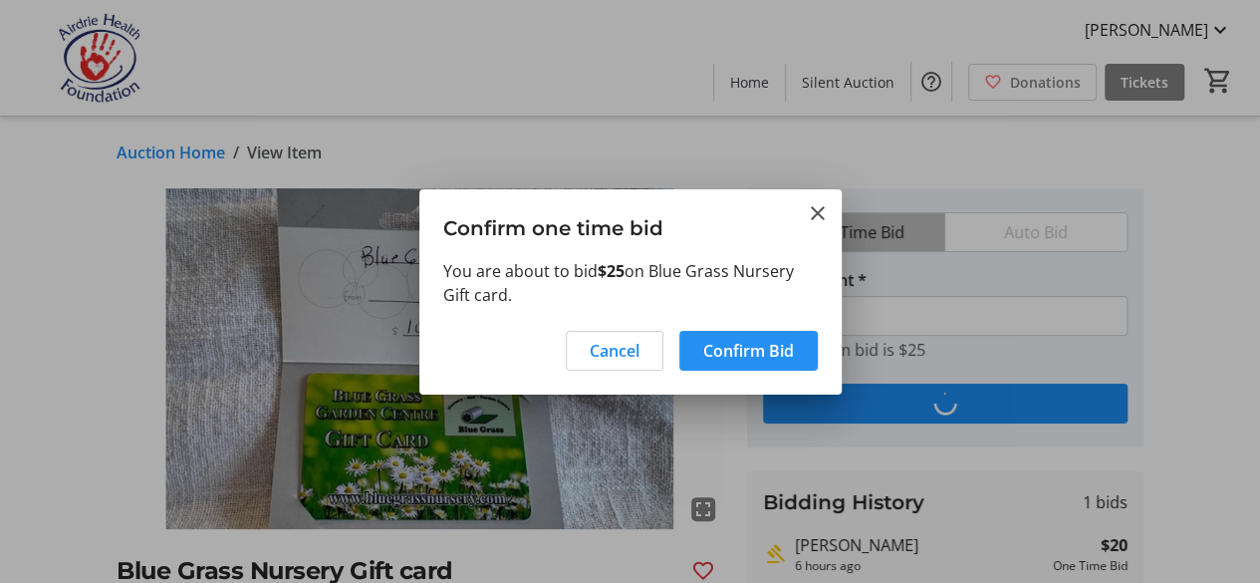 This screenshot has width=1260, height=583. Describe the element at coordinates (615, 351) in the screenshot. I see `button: Cancel` at that location.